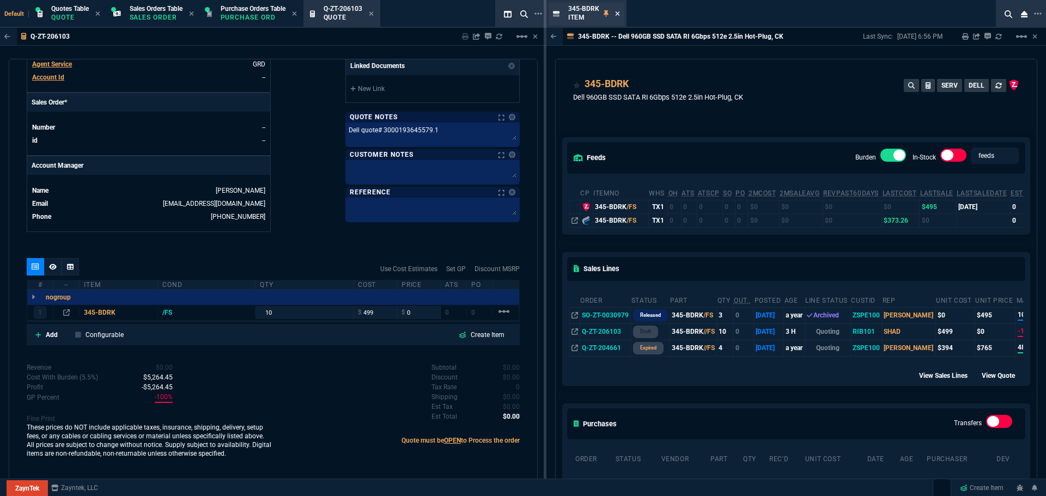  Describe the element at coordinates (1027, 332) in the screenshot. I see `span: -100%` at that location.